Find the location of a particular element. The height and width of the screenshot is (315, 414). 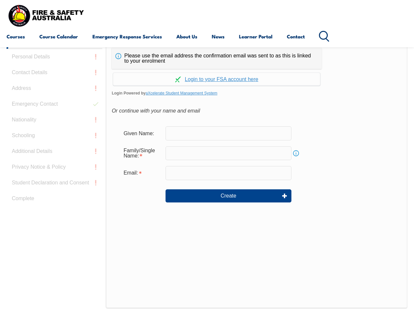

a: About Us is located at coordinates (187, 36).